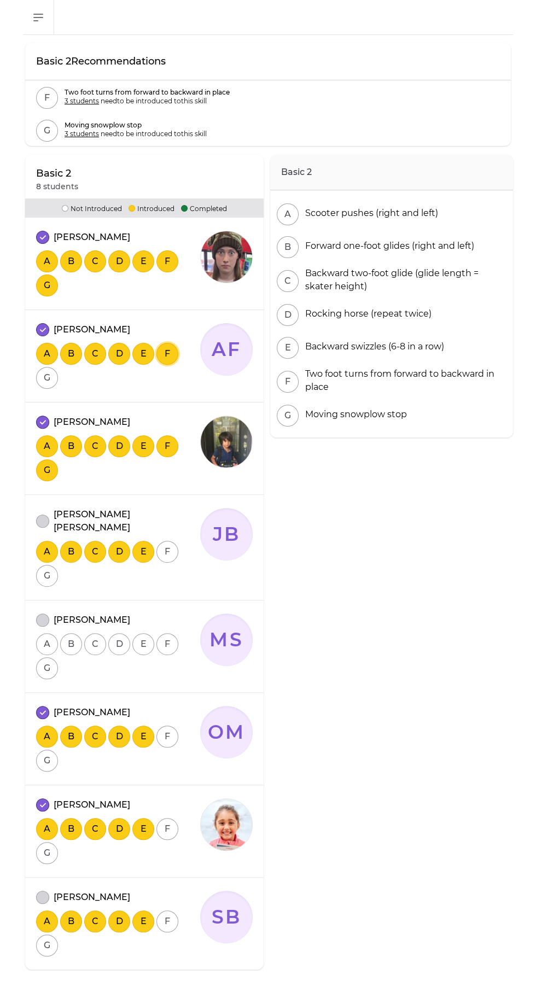 Image resolution: width=536 pixels, height=987 pixels. What do you see at coordinates (226, 917) in the screenshot?
I see `text: SB` at bounding box center [226, 917].